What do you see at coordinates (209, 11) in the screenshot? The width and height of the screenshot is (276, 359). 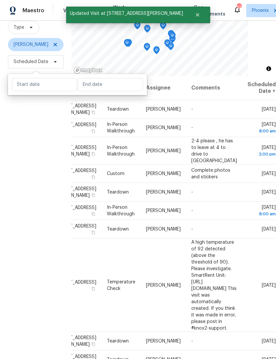 I see `span: Geo Assignments` at bounding box center [209, 11].